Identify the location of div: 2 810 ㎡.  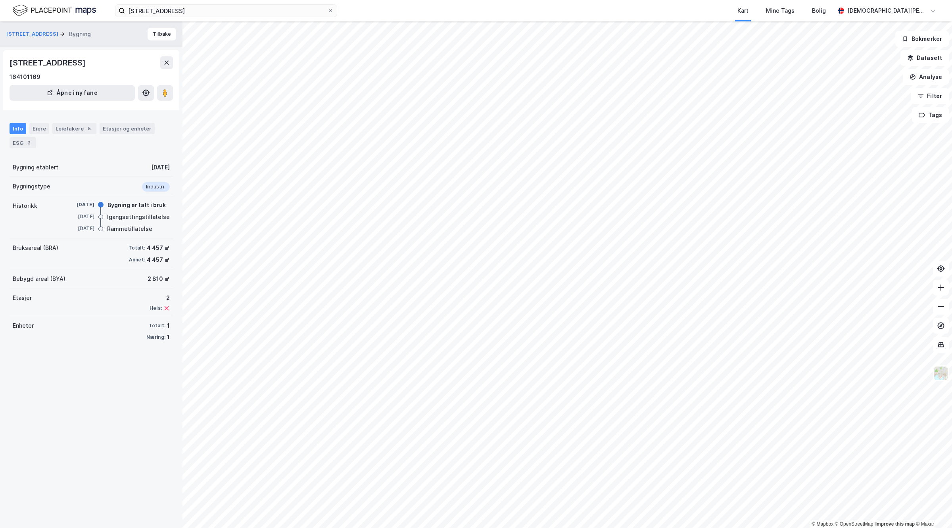
(159, 279).